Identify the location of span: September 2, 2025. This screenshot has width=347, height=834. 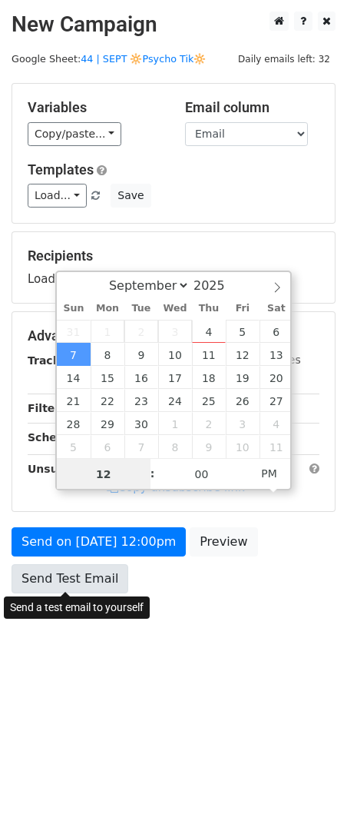
(141, 331).